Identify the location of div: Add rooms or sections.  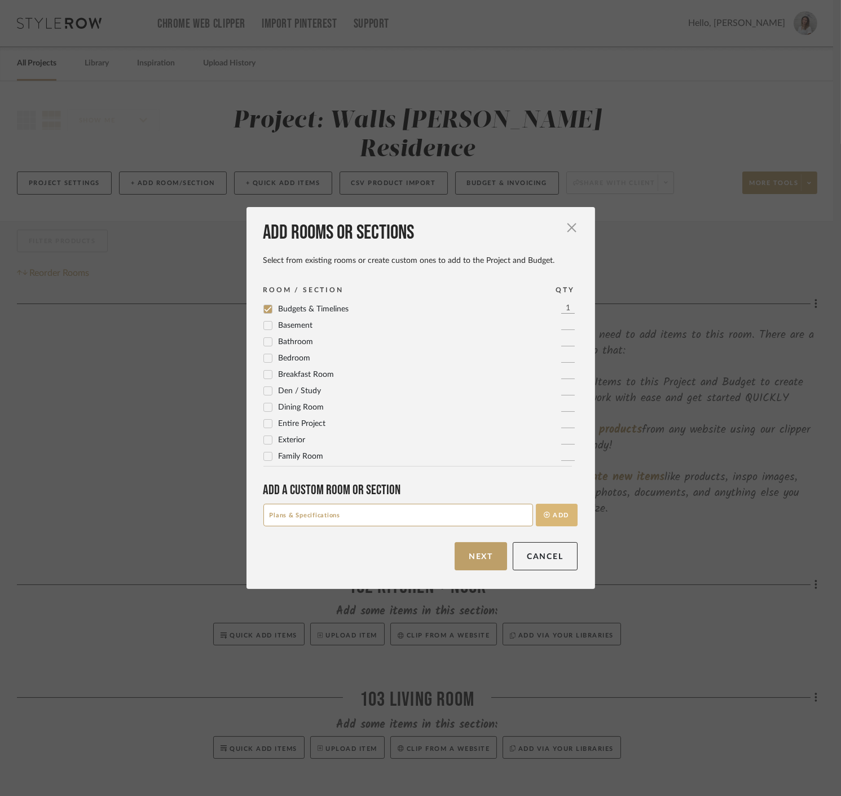
(420, 233).